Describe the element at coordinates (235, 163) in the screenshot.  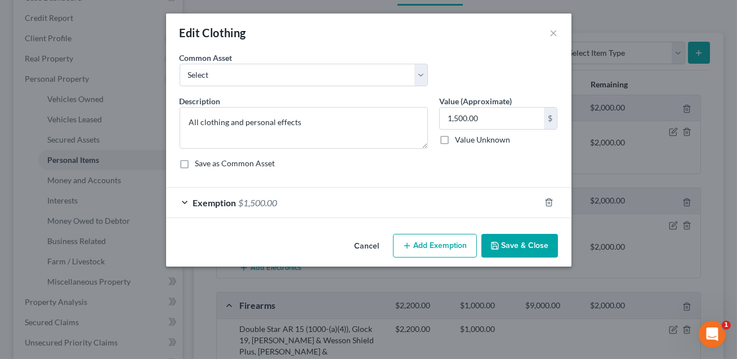
I see `label: Save as Common Asset` at that location.